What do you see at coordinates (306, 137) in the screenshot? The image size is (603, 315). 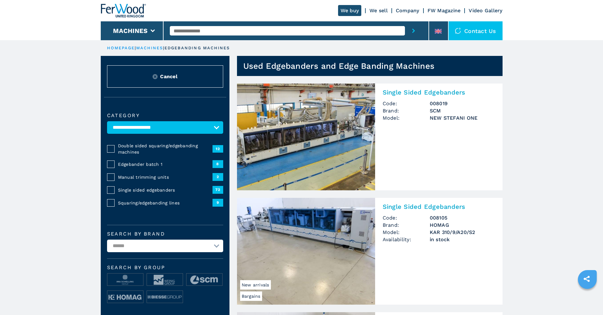 I see `img: Single Sided Edgebanders SCM NEW STEFANI ONE` at bounding box center [306, 137].